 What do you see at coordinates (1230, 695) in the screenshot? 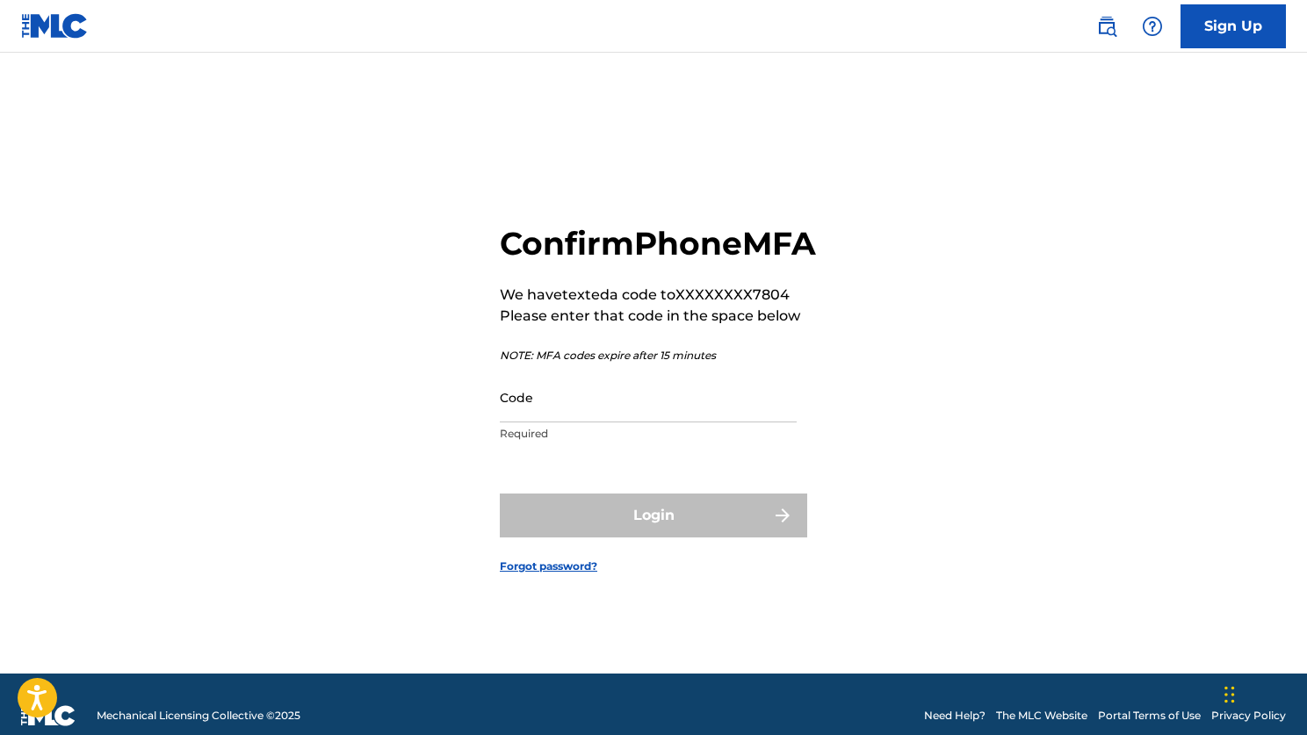
I see `div: Drag` at bounding box center [1230, 695].